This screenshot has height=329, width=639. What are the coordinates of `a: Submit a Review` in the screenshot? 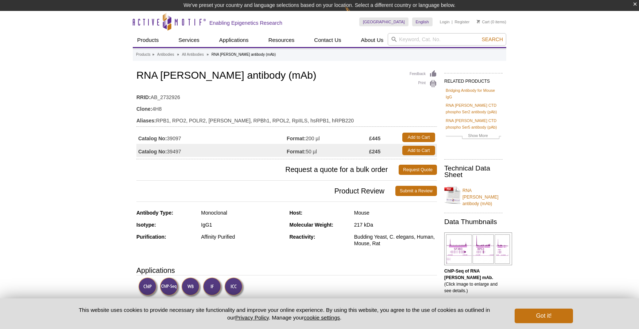 It's located at (416, 191).